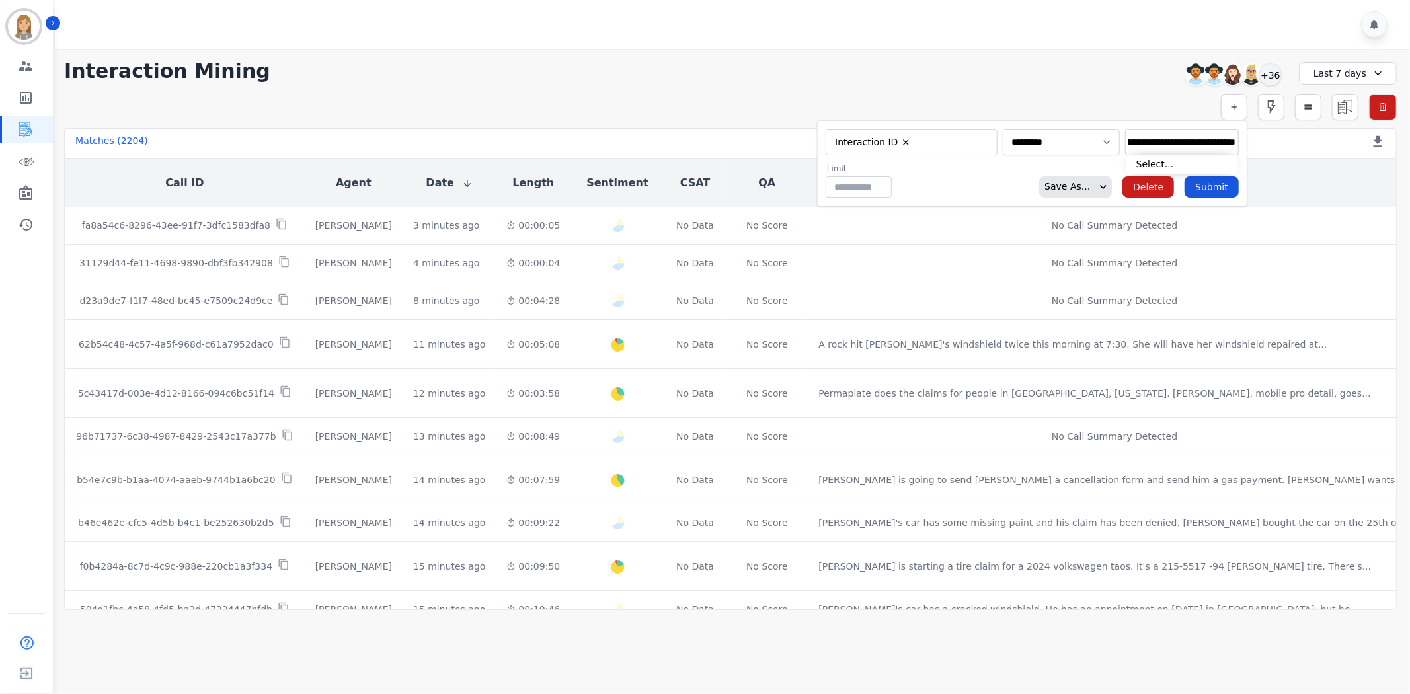  Describe the element at coordinates (1212, 187) in the screenshot. I see `button: Submit` at that location.